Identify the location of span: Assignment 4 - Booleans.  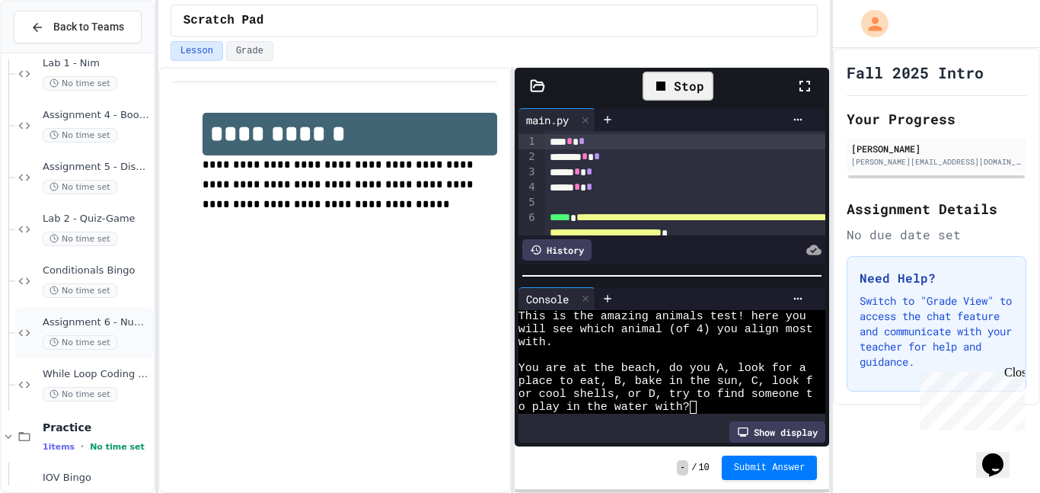
(97, 115).